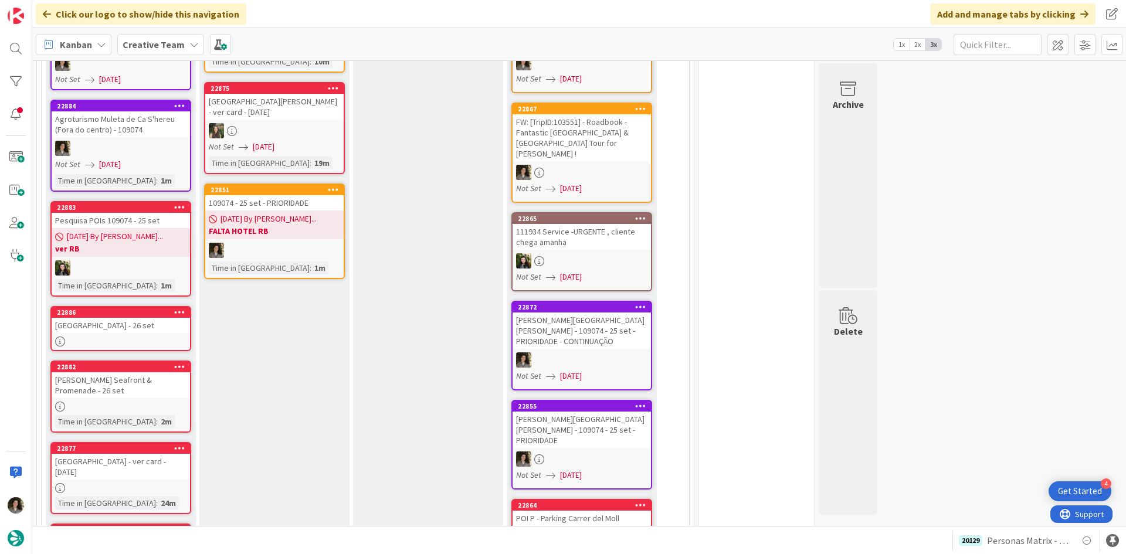 The height and width of the screenshot is (554, 1126). Describe the element at coordinates (154, 45) in the screenshot. I see `b: Creative Team` at that location.